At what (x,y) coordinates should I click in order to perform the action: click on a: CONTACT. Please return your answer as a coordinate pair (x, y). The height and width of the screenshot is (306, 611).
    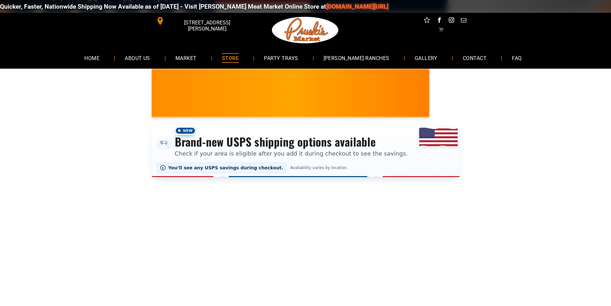
    Looking at the image, I should click on (475, 58).